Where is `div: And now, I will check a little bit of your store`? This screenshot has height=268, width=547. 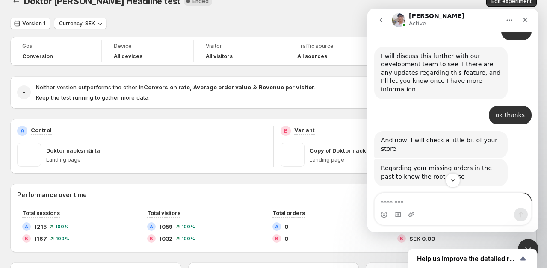
div: And now, I will check a little bit of your store is located at coordinates (74, 136).